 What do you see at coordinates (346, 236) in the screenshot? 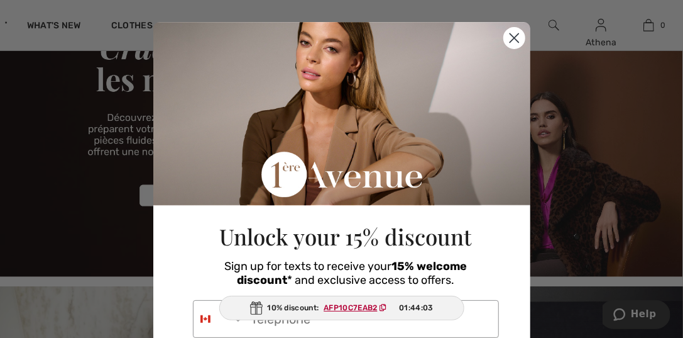
I see `font: Unlock your 15% discount` at bounding box center [346, 236].